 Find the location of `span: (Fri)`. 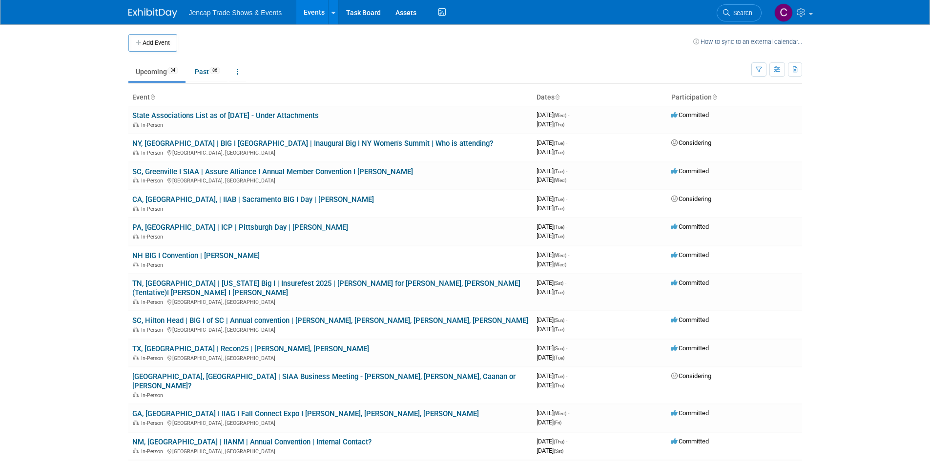

span: (Fri) is located at coordinates (557, 423).